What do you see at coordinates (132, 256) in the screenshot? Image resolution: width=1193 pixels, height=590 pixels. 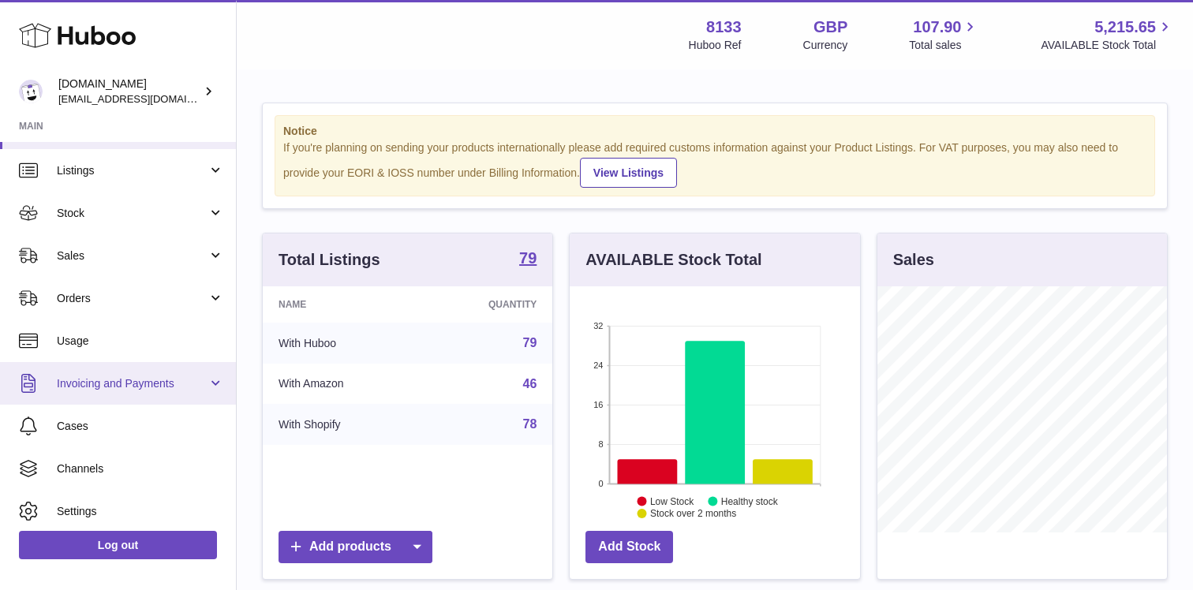 I see `span: Sales` at bounding box center [132, 256].